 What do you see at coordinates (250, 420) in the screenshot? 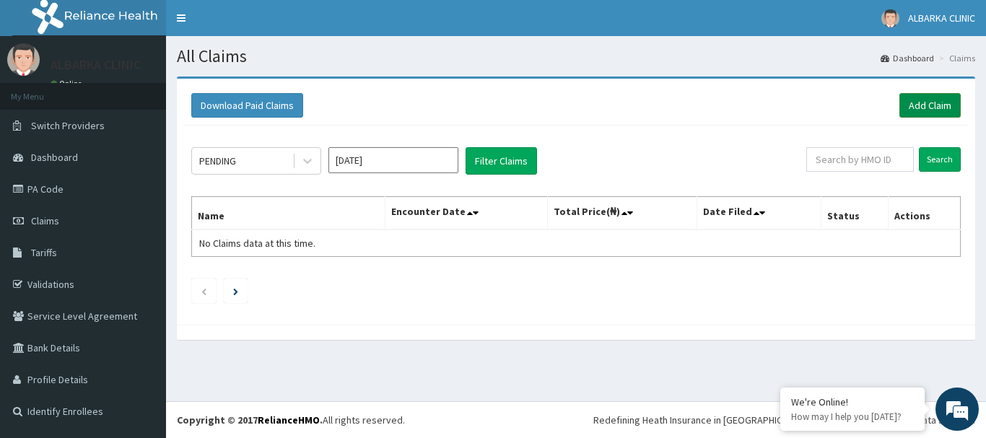
I see `strong: Copyright © 2017 .` at bounding box center [250, 420].